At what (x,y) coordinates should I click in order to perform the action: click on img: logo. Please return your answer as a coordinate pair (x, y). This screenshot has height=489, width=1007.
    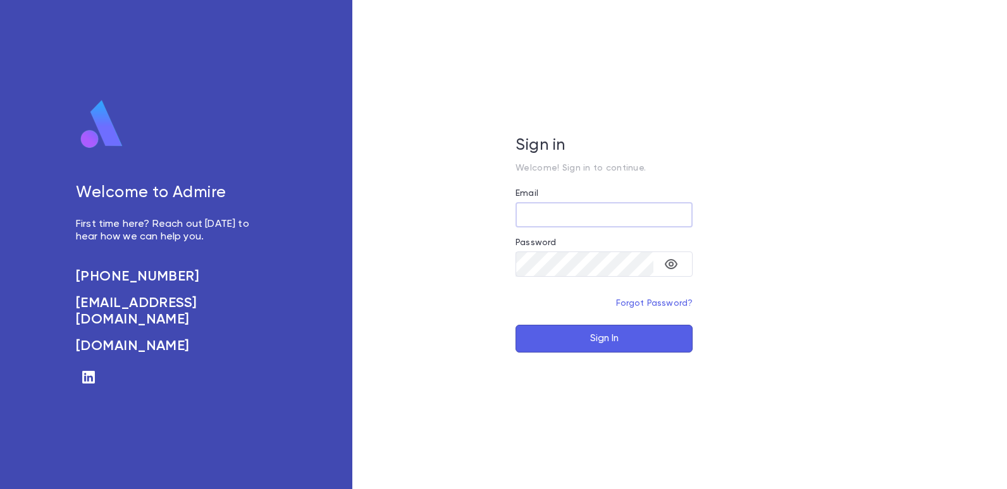
    Looking at the image, I should click on (102, 125).